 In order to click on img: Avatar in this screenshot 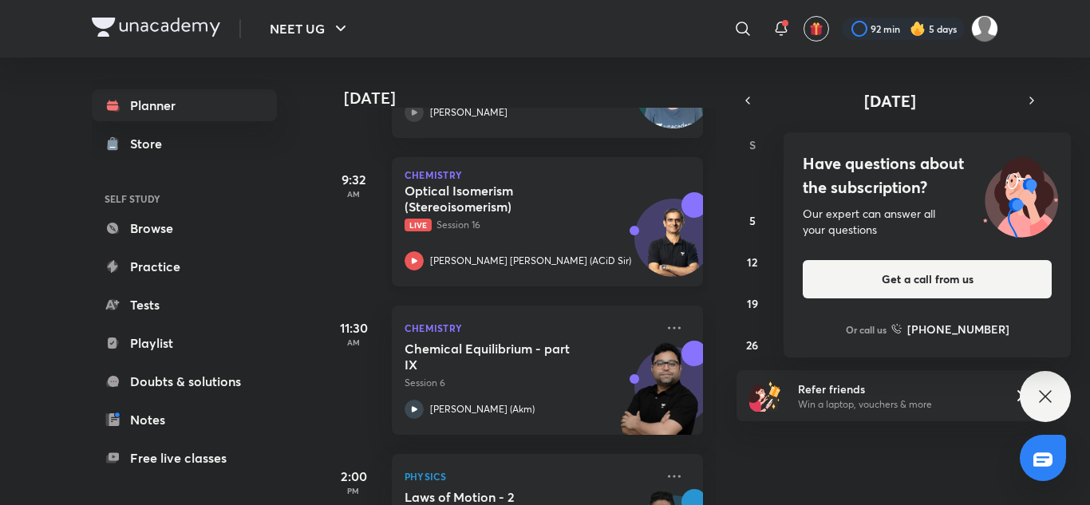, I will do `click(674, 246)`.